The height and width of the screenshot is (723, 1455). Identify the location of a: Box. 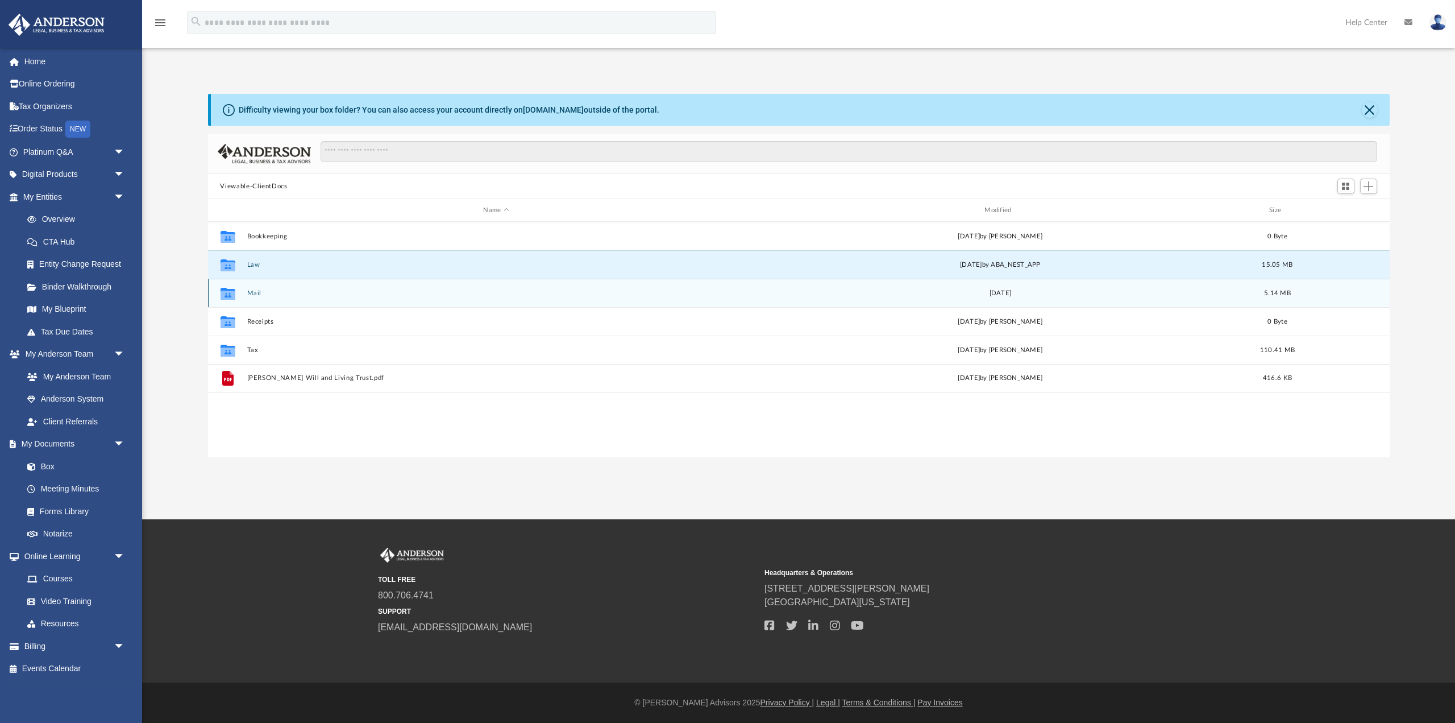
(73, 466).